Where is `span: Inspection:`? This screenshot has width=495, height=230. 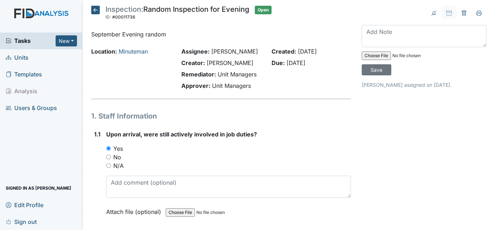 span: Inspection: is located at coordinates (124, 9).